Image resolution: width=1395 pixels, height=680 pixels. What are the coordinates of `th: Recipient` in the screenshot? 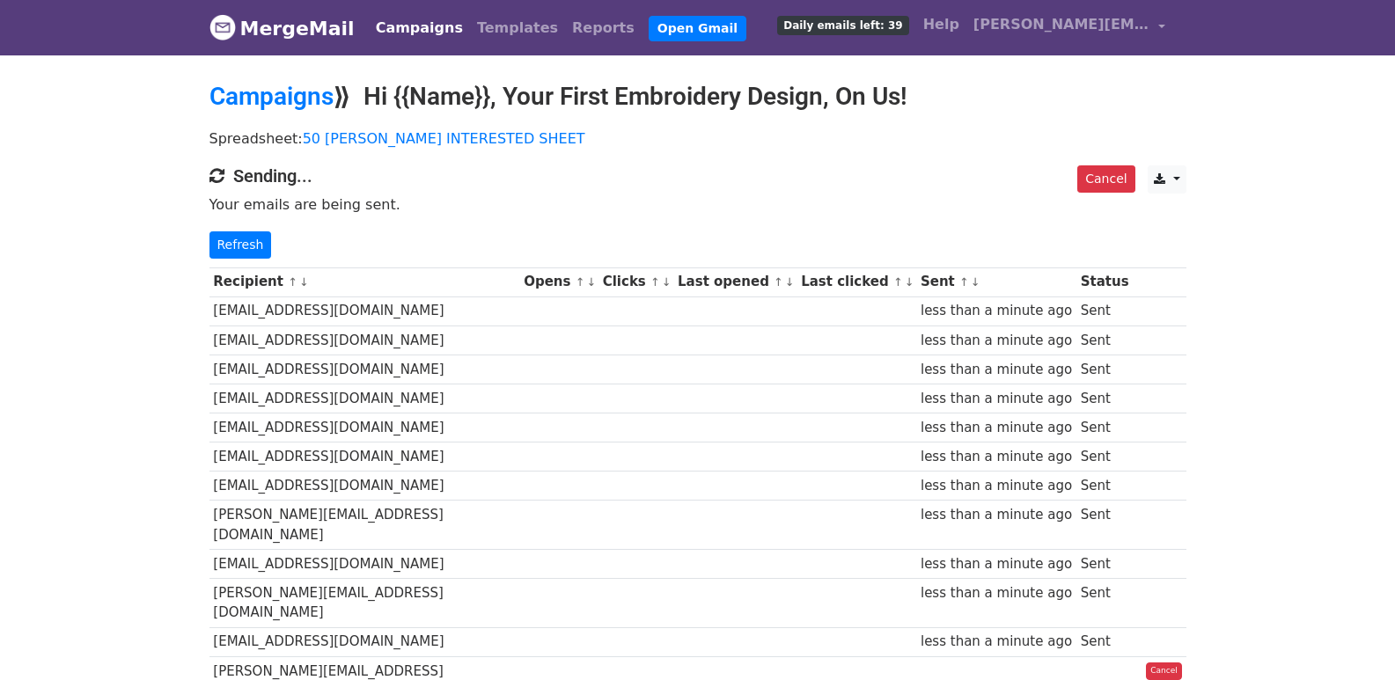 It's located at (364, 282).